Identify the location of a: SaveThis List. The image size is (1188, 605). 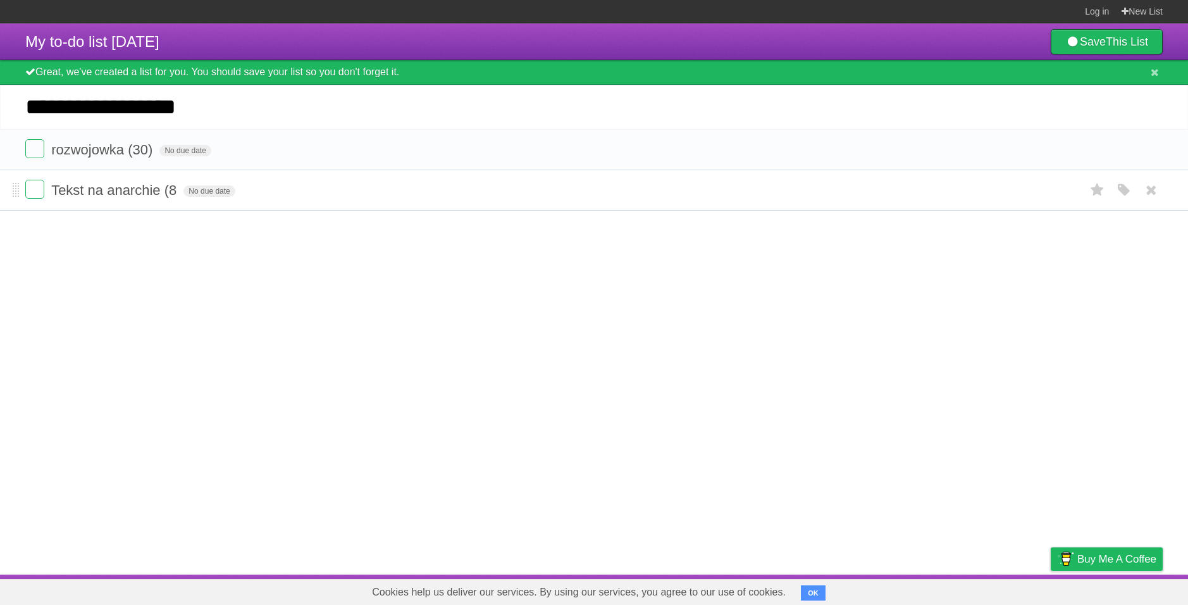
(1106, 42).